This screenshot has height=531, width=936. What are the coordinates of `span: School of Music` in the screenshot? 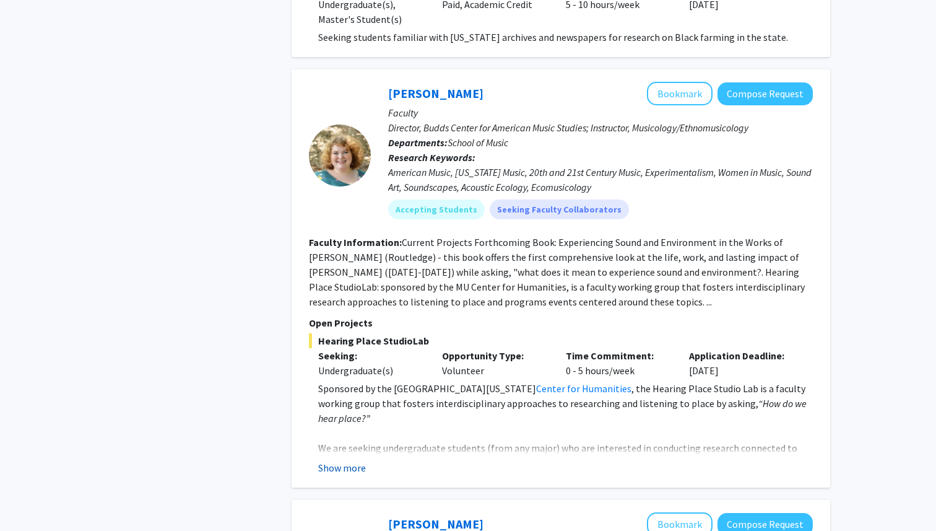 It's located at (478, 142).